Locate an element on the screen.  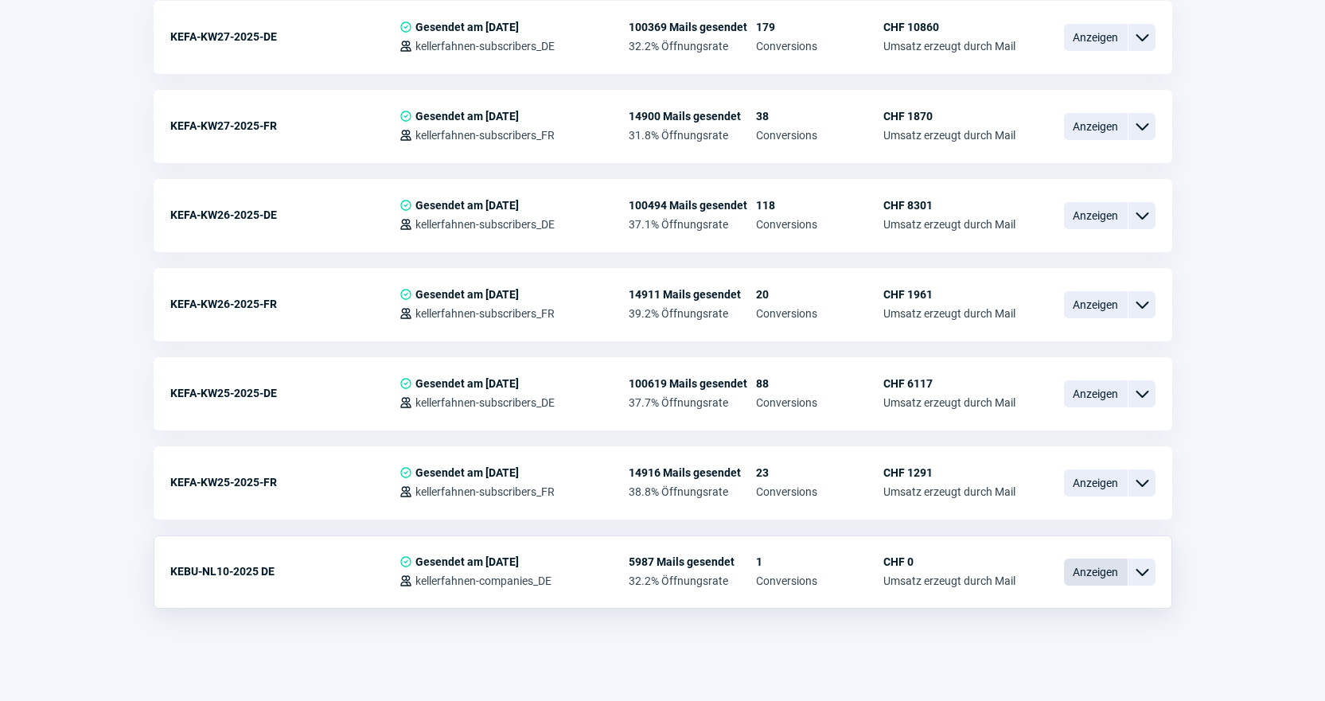
div: KEFA-KW27-2025-DE is located at coordinates (285, 37).